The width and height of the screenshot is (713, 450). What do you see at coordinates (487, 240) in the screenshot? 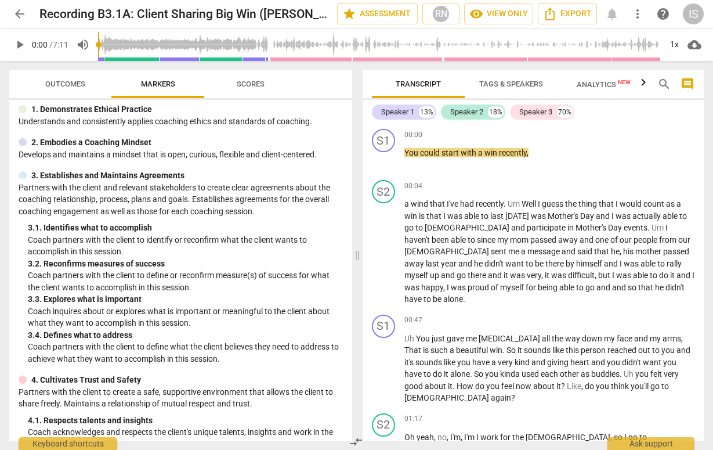
I see `span: since` at bounding box center [487, 240].